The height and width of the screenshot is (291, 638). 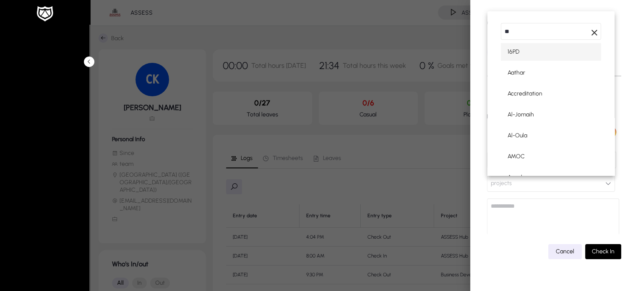 What do you see at coordinates (551, 52) in the screenshot?
I see `mat-option: 16PD` at bounding box center [551, 52].